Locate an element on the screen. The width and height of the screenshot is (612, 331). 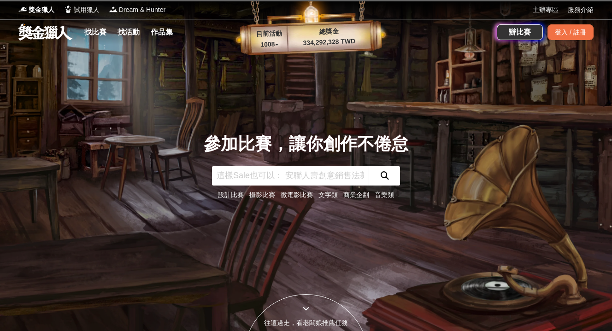
a: 設計比賽 is located at coordinates (231, 195).